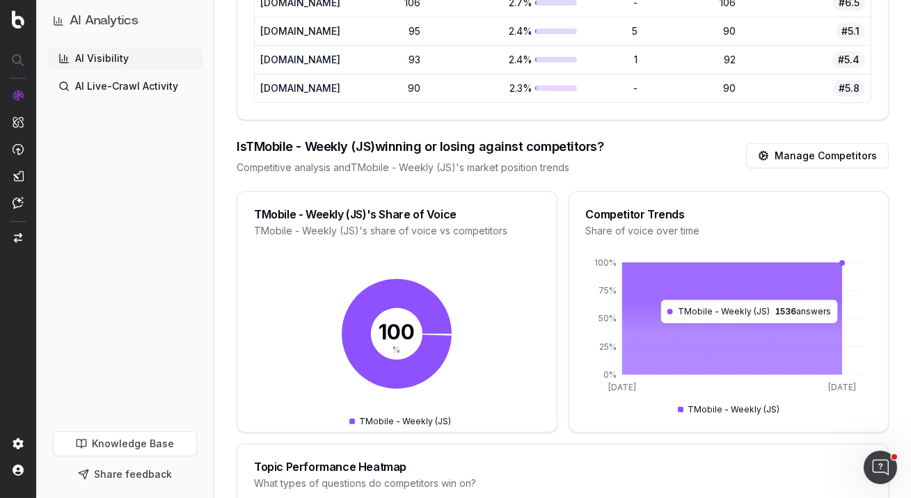 The height and width of the screenshot is (498, 911). I want to click on div: Topic Performance Heatmap, so click(562, 467).